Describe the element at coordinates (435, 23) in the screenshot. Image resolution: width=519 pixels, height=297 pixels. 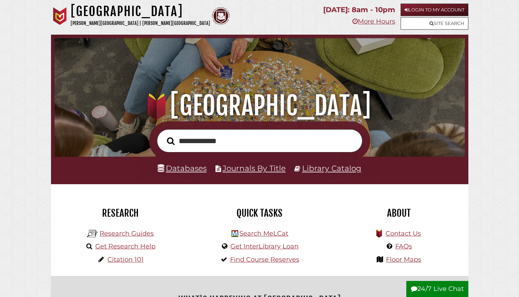
I see `a: Site Search` at that location.